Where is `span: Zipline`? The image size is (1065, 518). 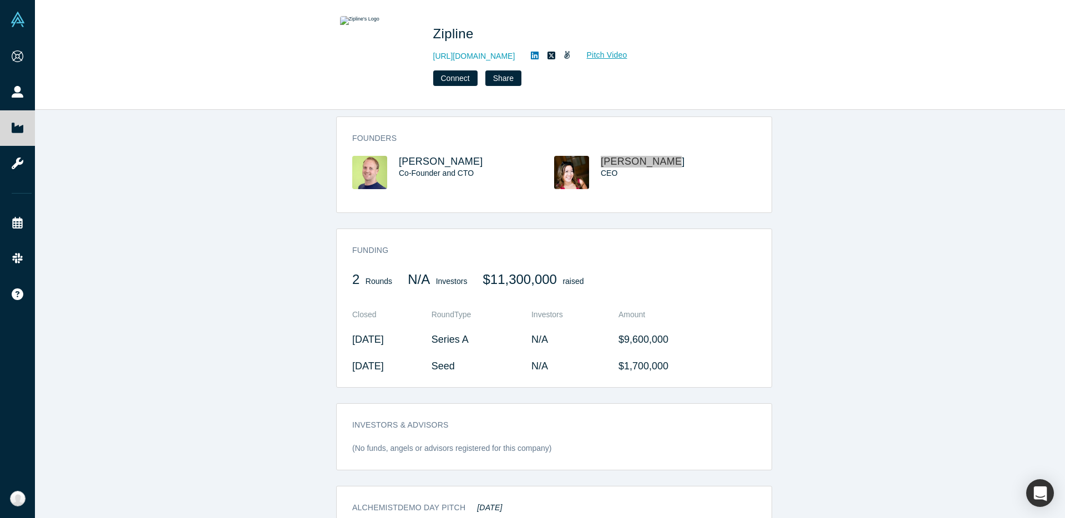 span: Zipline is located at coordinates (455, 33).